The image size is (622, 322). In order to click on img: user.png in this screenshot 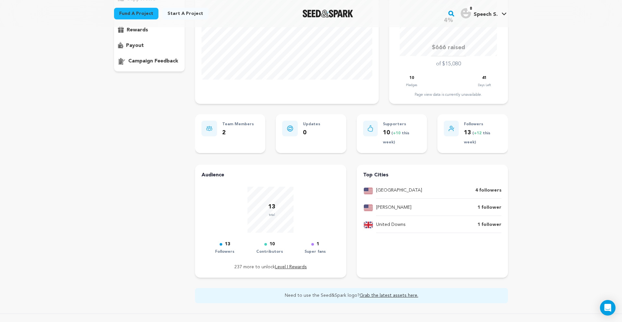, I will do `click(466, 13)`.